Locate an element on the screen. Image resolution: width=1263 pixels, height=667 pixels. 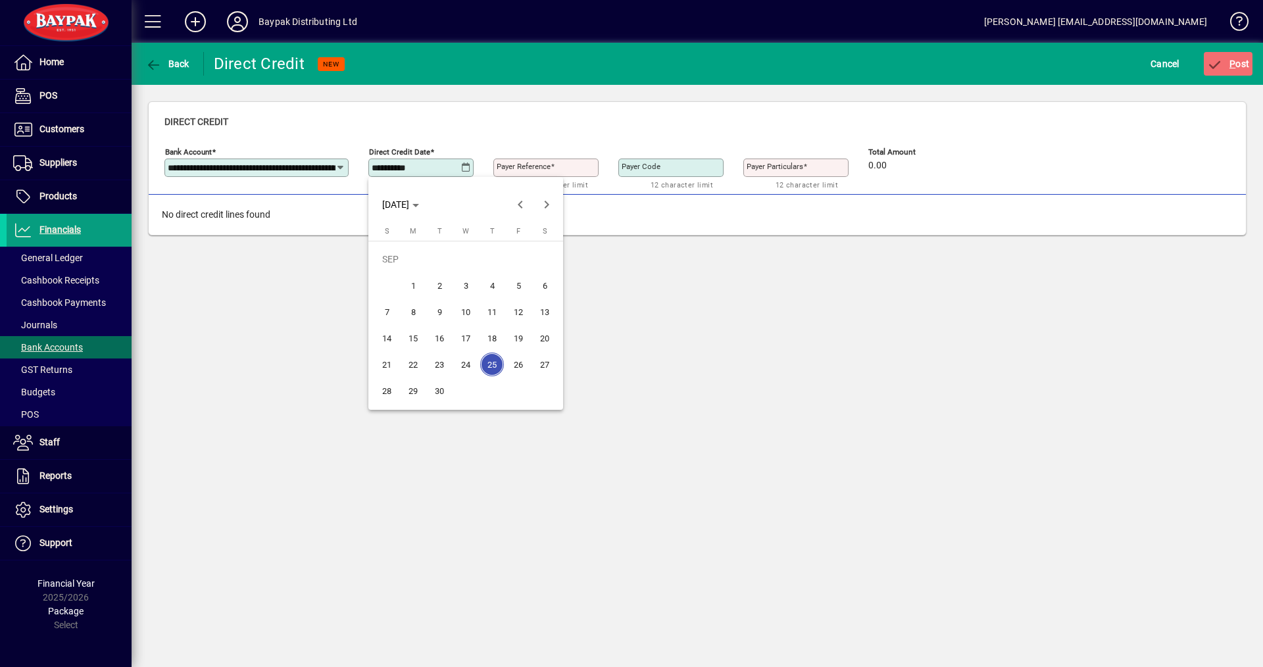
button: Thu Sep 11 2025 is located at coordinates (492, 312).